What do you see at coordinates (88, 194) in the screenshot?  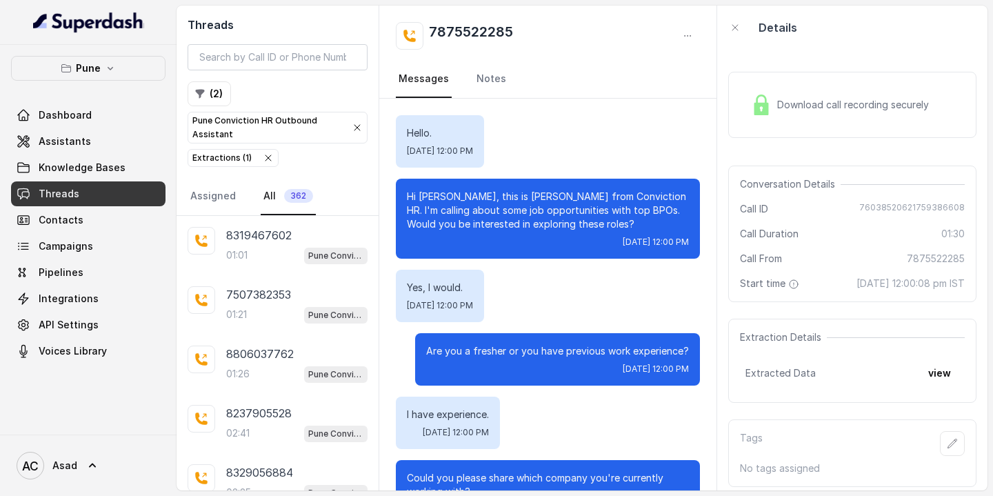 I see `a: Threads` at bounding box center [88, 194].